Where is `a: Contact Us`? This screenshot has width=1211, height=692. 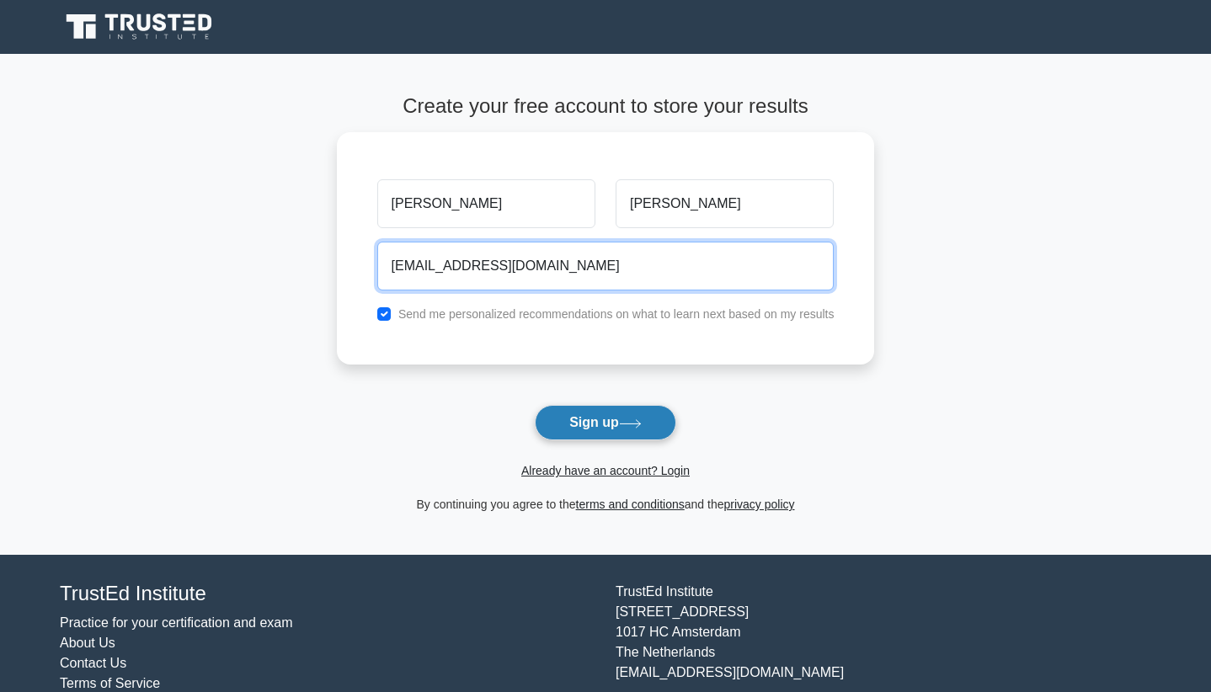 a: Contact Us is located at coordinates (93, 663).